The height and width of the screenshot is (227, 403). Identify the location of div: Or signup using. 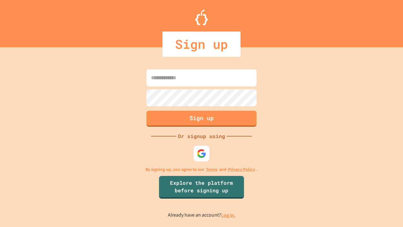
(202, 136).